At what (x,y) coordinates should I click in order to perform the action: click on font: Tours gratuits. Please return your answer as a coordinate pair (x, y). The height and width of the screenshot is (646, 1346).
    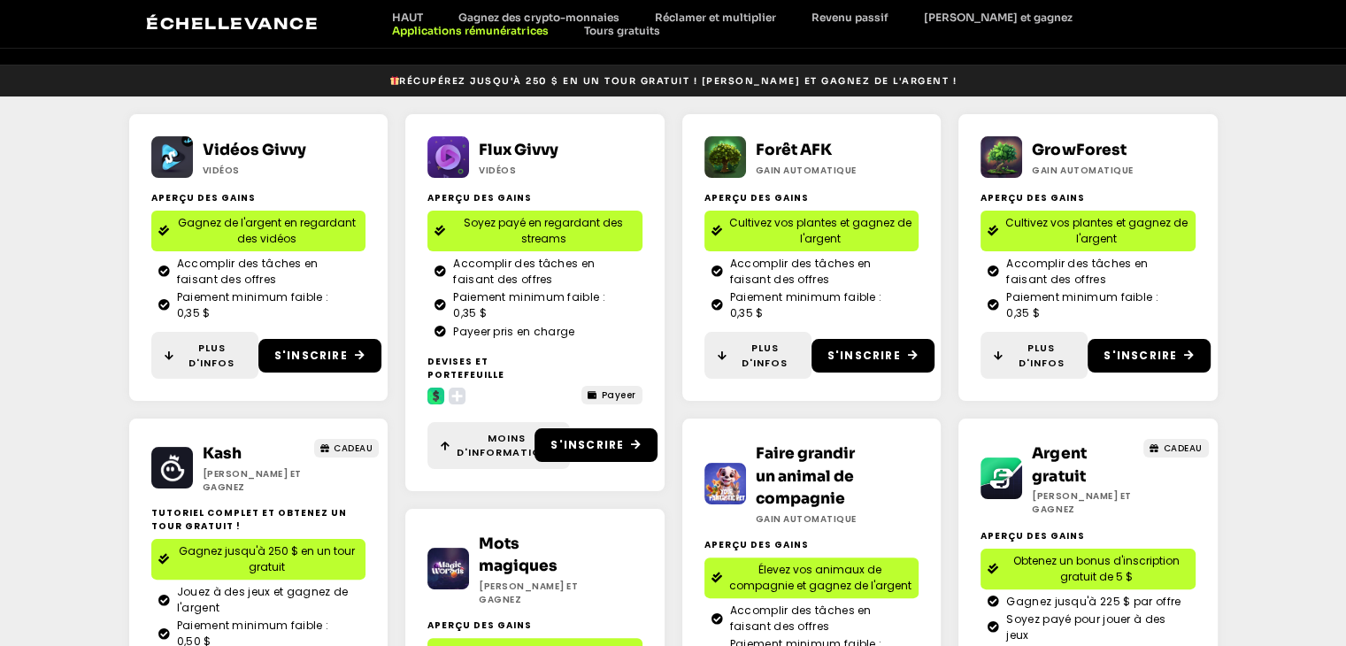
    Looking at the image, I should click on (621, 30).